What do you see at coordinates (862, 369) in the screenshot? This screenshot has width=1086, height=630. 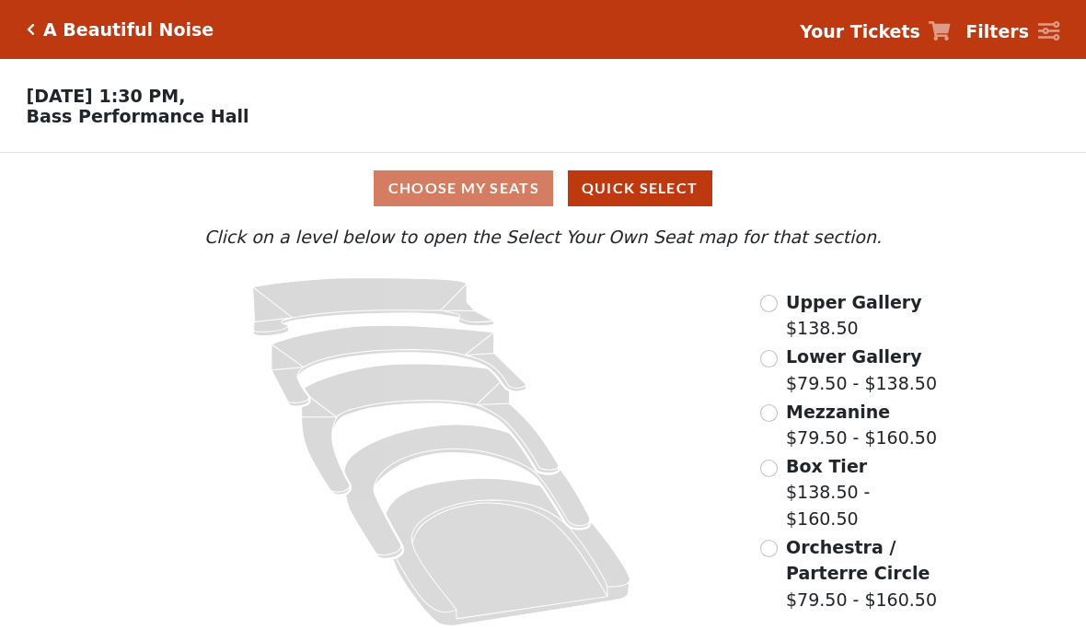 I see `label: $79.50 - $138.50` at bounding box center [862, 369].